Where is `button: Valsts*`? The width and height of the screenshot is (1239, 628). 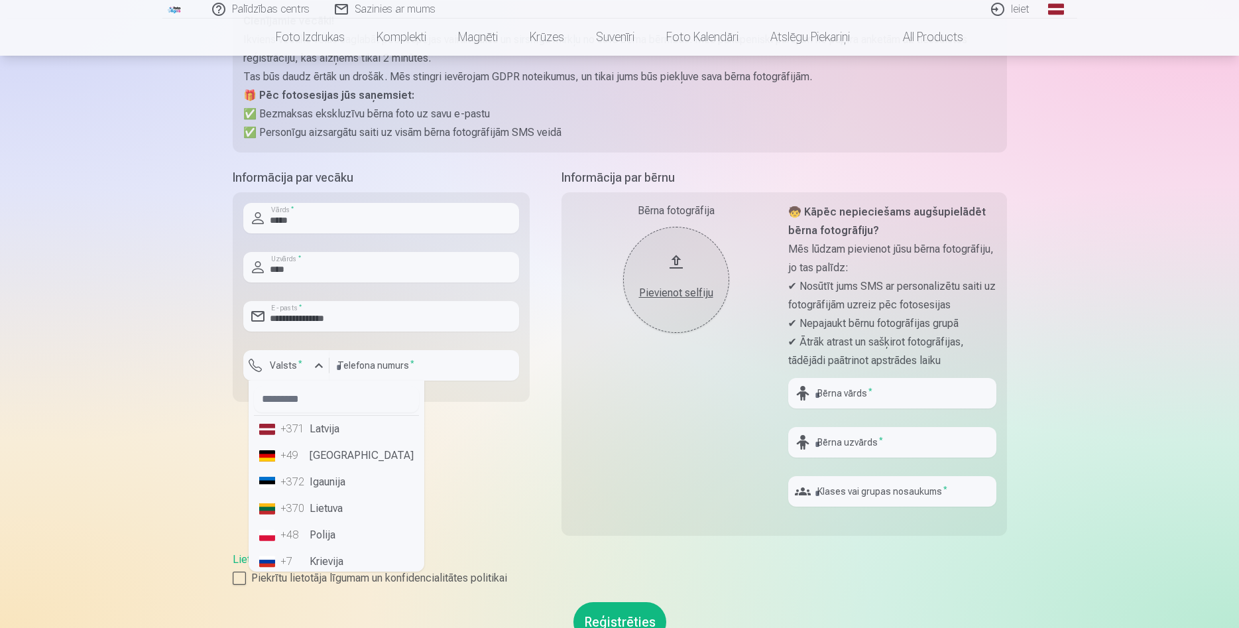
button: Valsts* is located at coordinates (286, 365).